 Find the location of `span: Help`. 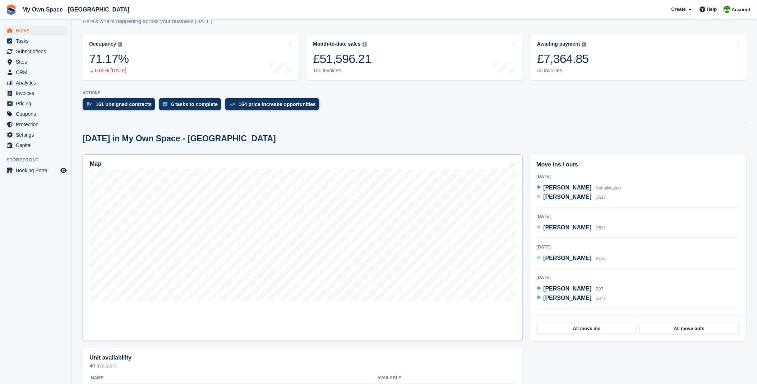

span: Help is located at coordinates (712, 9).